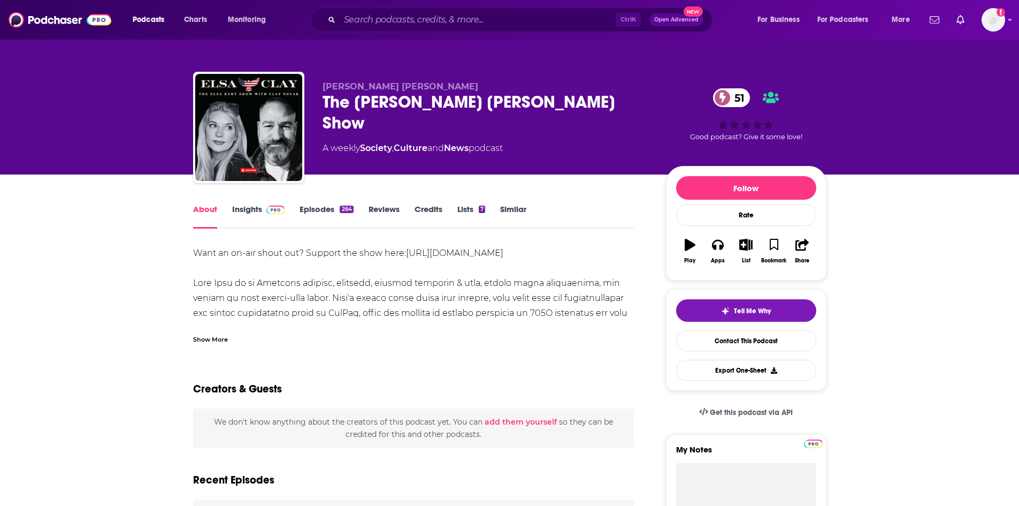  What do you see at coordinates (778, 20) in the screenshot?
I see `span: For Business` at bounding box center [778, 20].